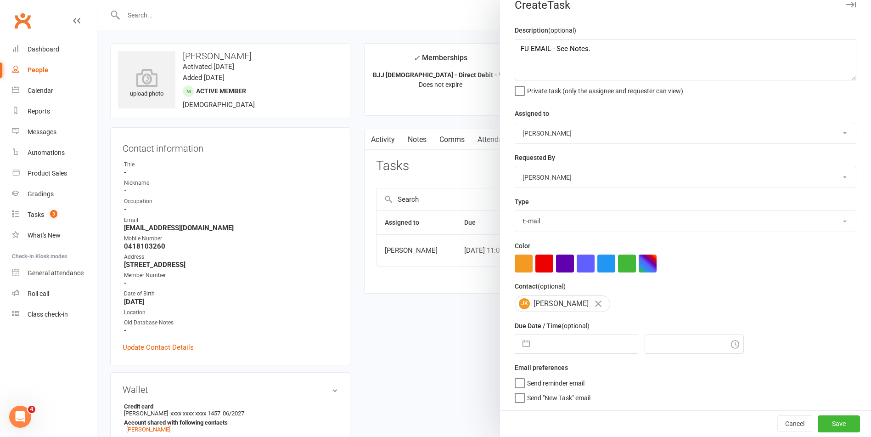 The image size is (871, 437). I want to click on button: Save, so click(839, 423).